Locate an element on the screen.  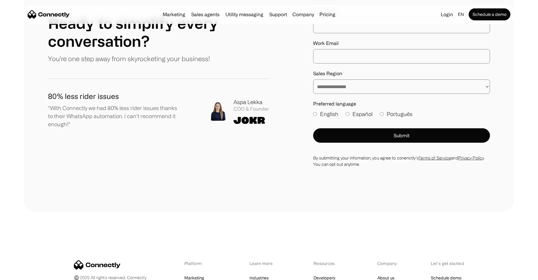
label: English is located at coordinates (326, 114).